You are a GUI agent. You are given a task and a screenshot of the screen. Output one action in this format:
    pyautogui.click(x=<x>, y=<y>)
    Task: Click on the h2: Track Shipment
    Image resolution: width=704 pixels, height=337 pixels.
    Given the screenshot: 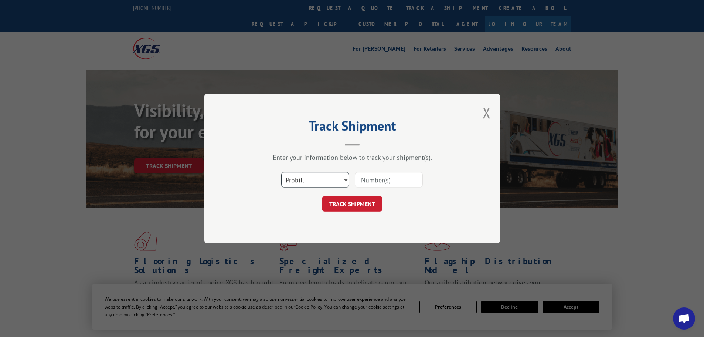 What is the action you would take?
    pyautogui.click(x=352, y=127)
    